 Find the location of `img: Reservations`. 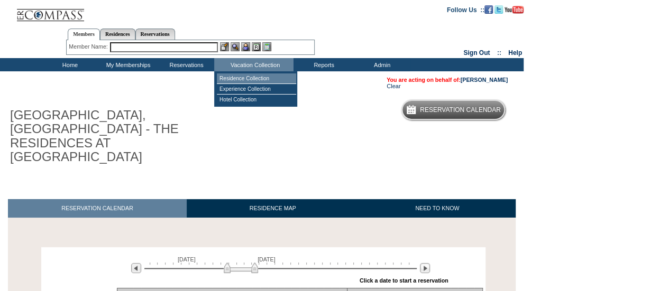

img: Reservations is located at coordinates (256, 47).